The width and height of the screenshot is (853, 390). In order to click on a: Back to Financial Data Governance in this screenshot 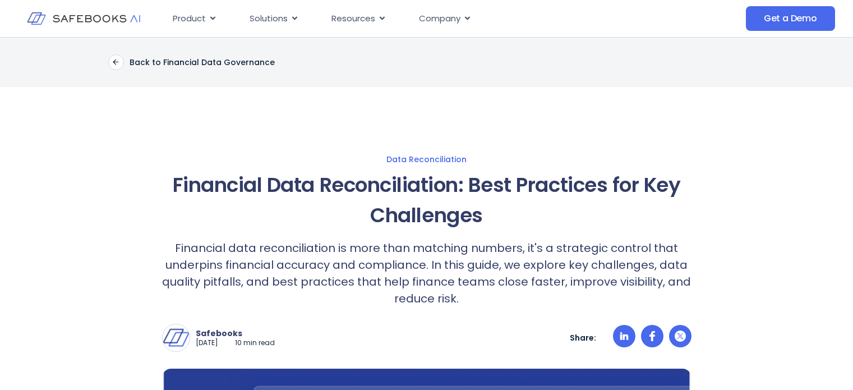, I will do `click(191, 62)`.